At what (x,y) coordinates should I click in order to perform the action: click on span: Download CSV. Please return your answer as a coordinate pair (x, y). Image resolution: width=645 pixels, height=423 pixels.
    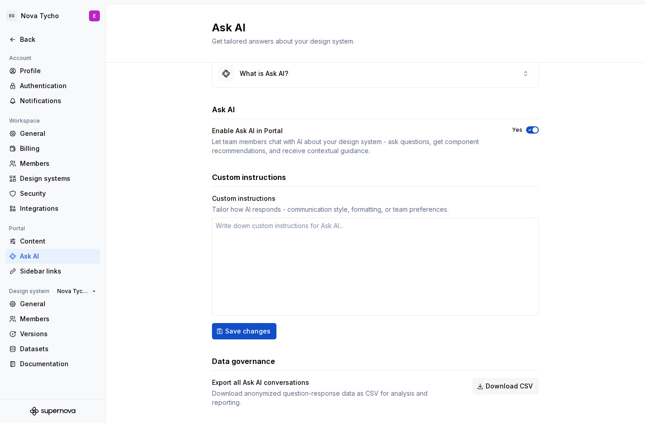
    Looking at the image, I should click on (509, 386).